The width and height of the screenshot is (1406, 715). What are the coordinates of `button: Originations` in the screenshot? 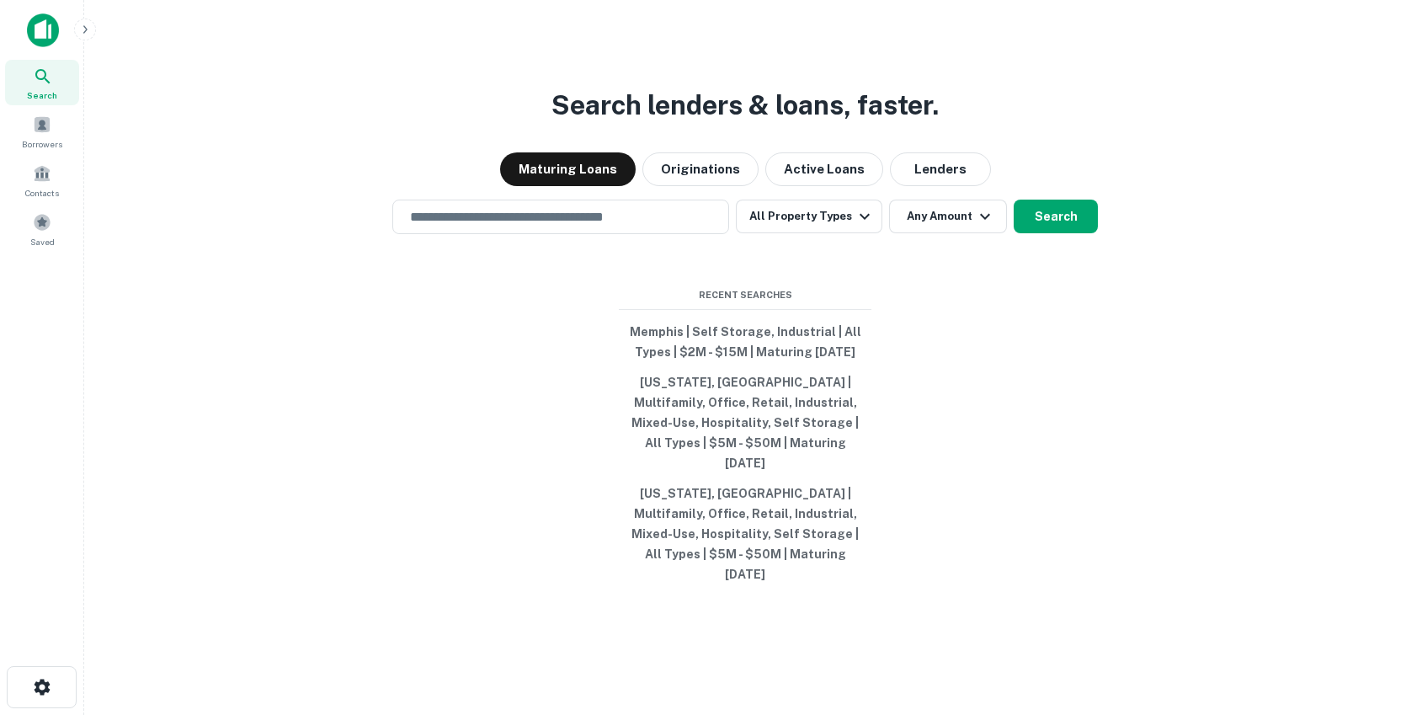 It's located at (701, 169).